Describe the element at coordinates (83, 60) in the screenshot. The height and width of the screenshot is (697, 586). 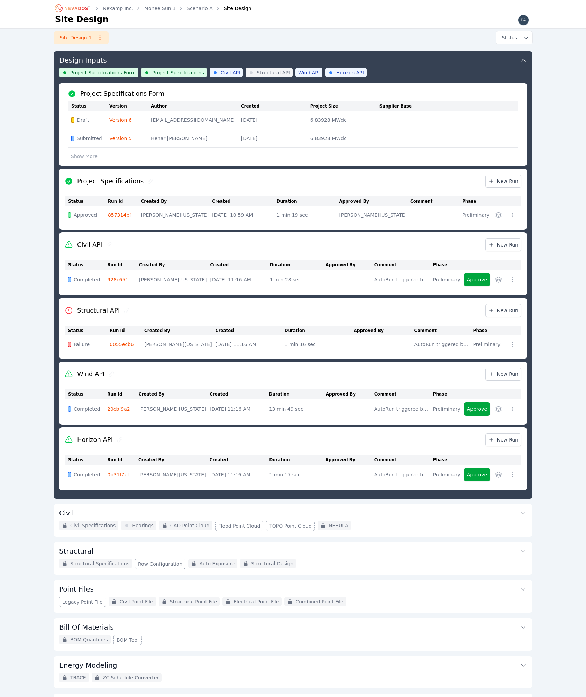
I see `h3: Design Inputs` at that location.